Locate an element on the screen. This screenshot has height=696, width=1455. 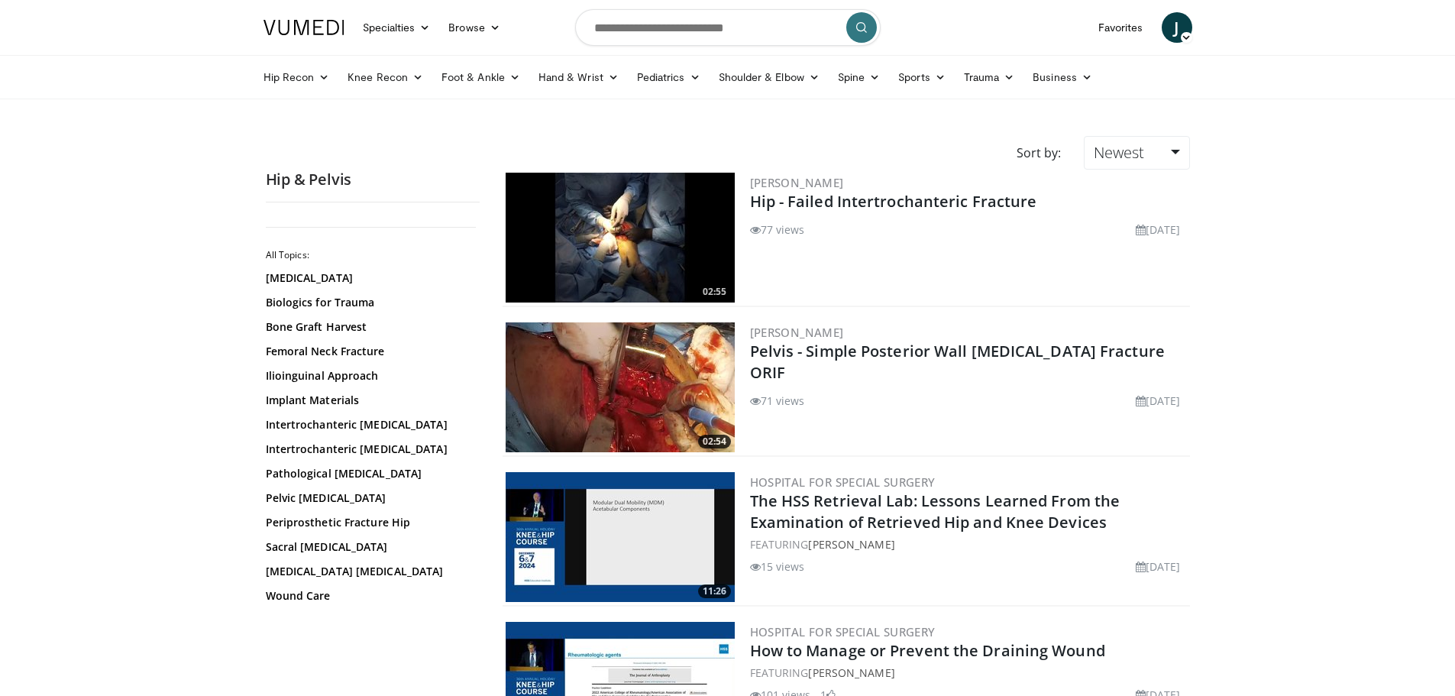
img: 60b9bc85-99a1-4bbe-9abb-7708c81956ac.300x170_q85_crop-smart_upscale.jpg is located at coordinates (620, 238).